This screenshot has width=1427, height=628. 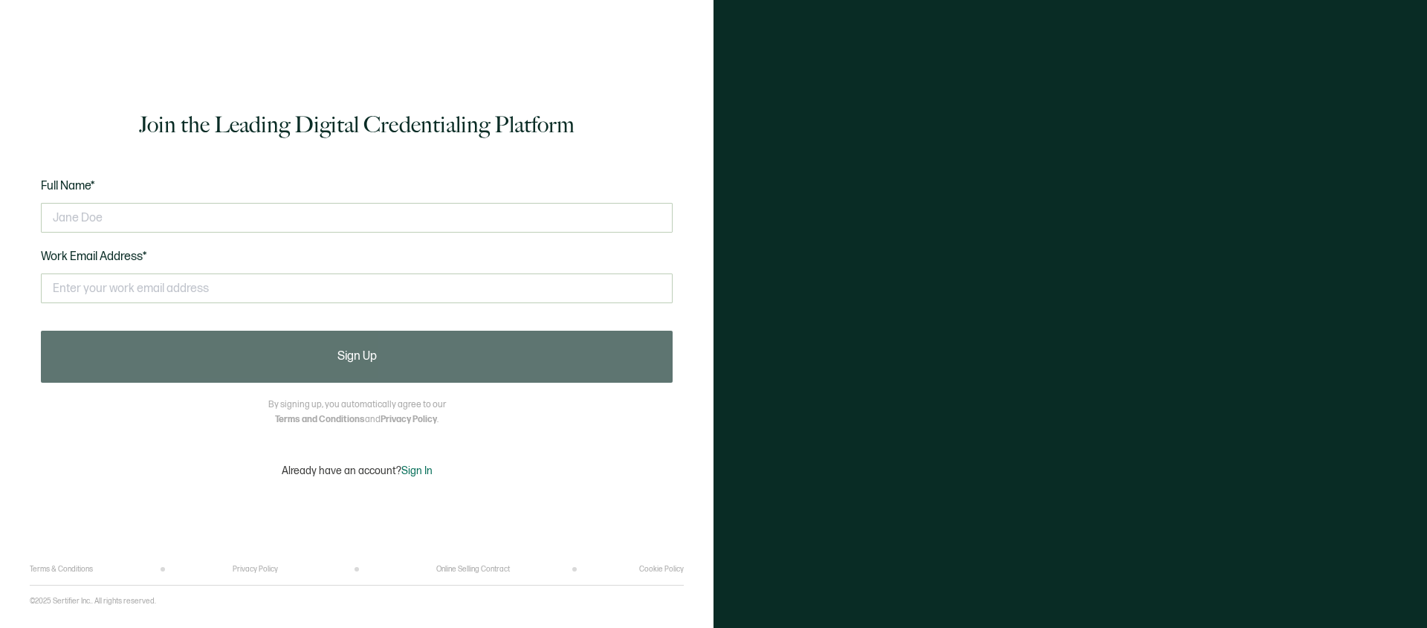 What do you see at coordinates (473, 569) in the screenshot?
I see `a: Online Selling Contract` at bounding box center [473, 569].